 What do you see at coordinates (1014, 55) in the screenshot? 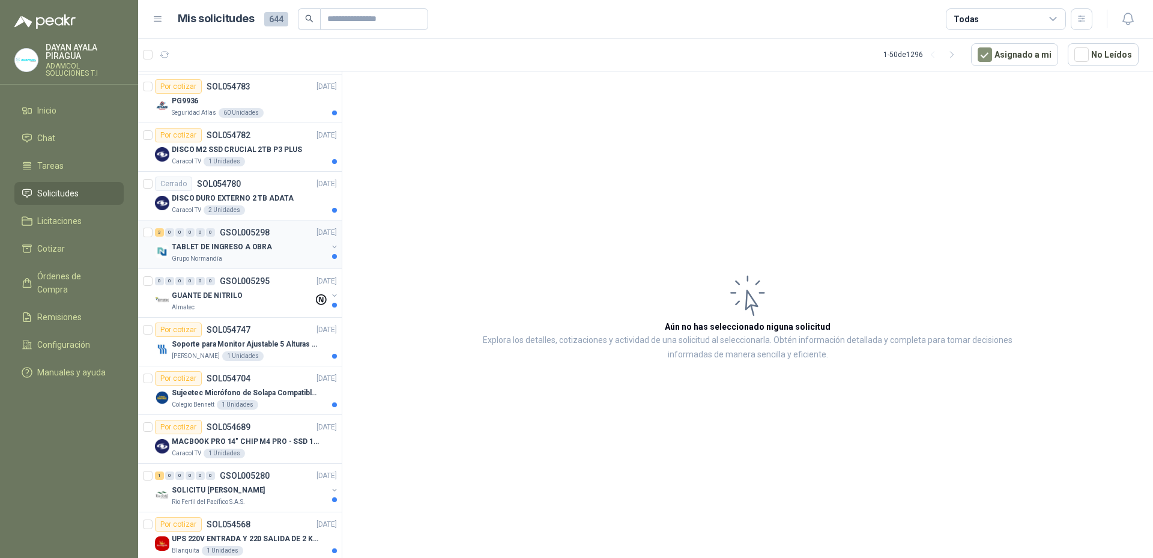
I see `button: Asignado a mi` at bounding box center [1014, 55].